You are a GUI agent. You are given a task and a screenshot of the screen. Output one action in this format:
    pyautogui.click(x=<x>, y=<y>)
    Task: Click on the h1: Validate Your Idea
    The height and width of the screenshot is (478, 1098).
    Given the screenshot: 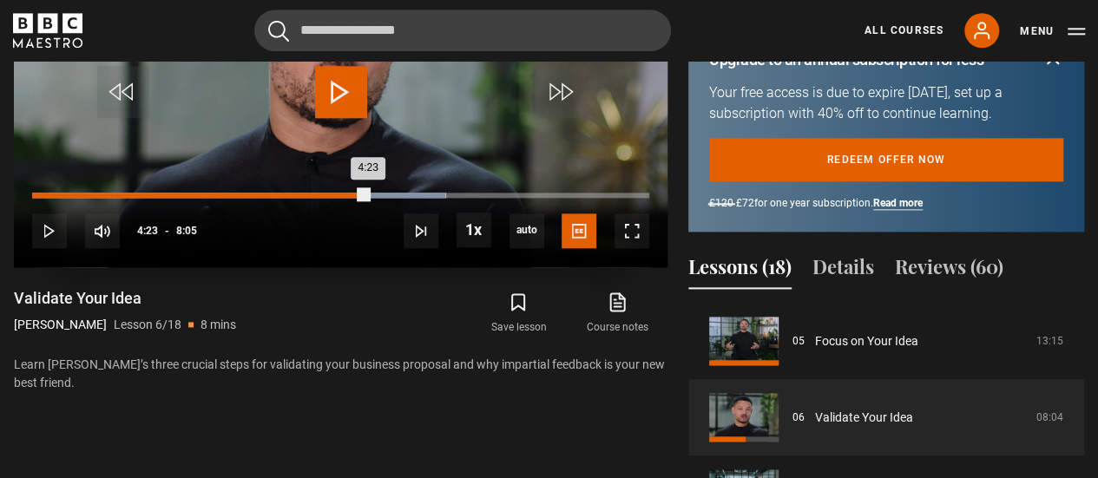 What is the action you would take?
    pyautogui.click(x=125, y=299)
    